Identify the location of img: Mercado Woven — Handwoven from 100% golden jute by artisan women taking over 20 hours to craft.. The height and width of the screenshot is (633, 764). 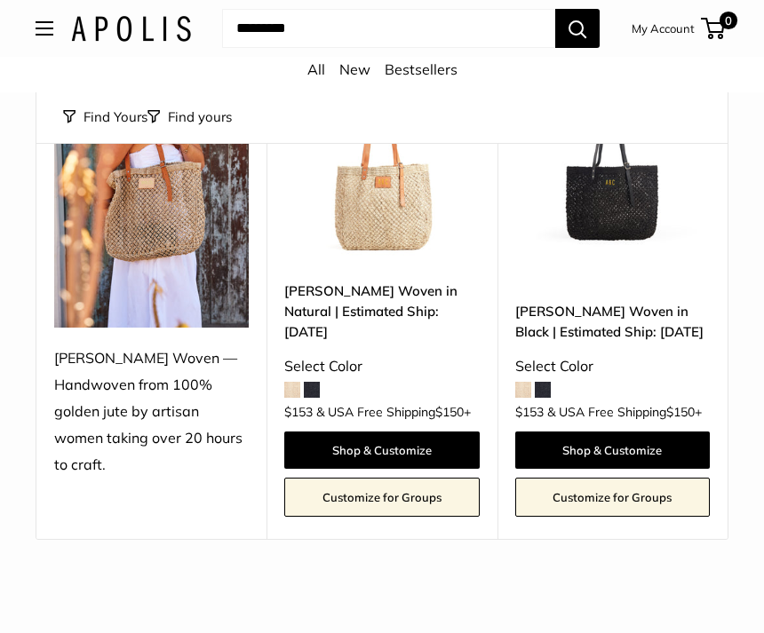
(151, 198).